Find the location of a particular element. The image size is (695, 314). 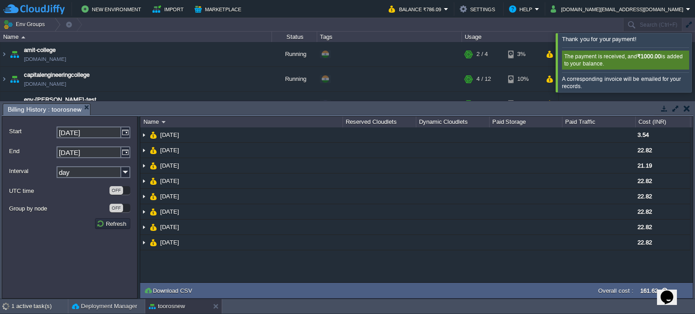

button: Marketplace is located at coordinates (219, 9).